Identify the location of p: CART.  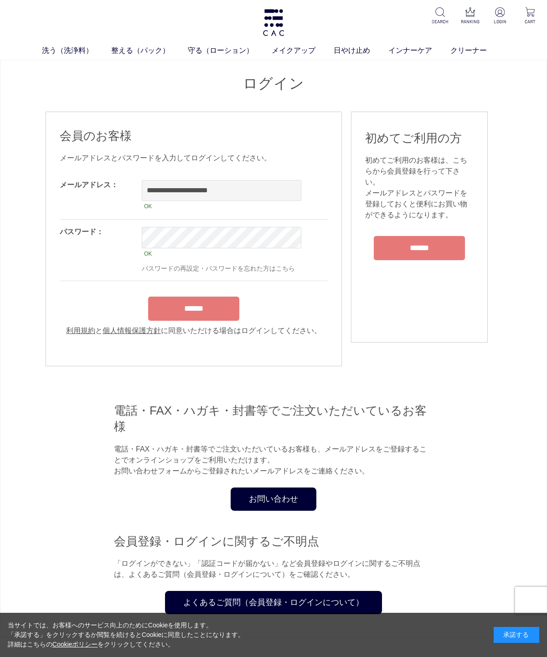
(530, 21).